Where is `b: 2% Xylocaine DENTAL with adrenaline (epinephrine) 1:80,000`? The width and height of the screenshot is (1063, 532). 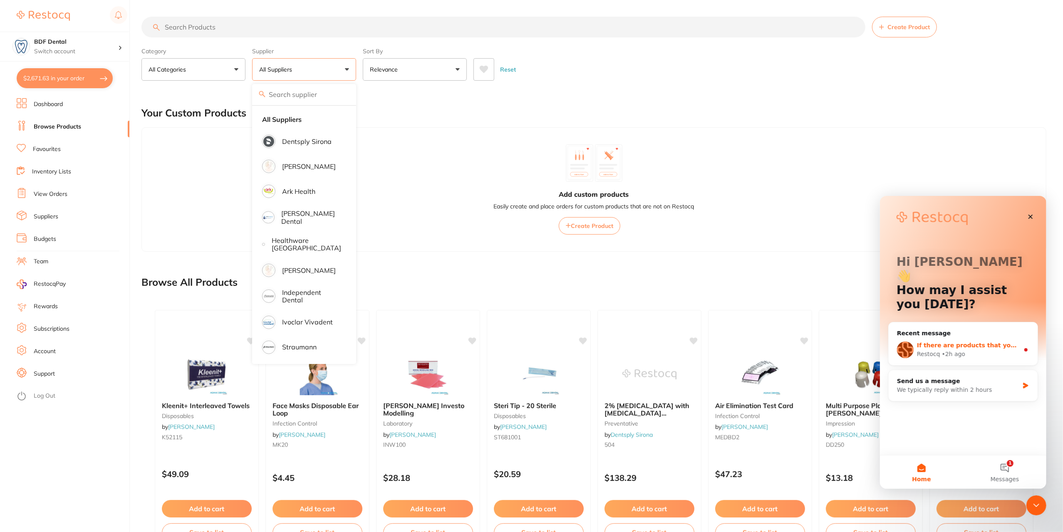 b: 2% Xylocaine DENTAL with adrenaline (epinephrine) 1:80,000 is located at coordinates (650, 409).